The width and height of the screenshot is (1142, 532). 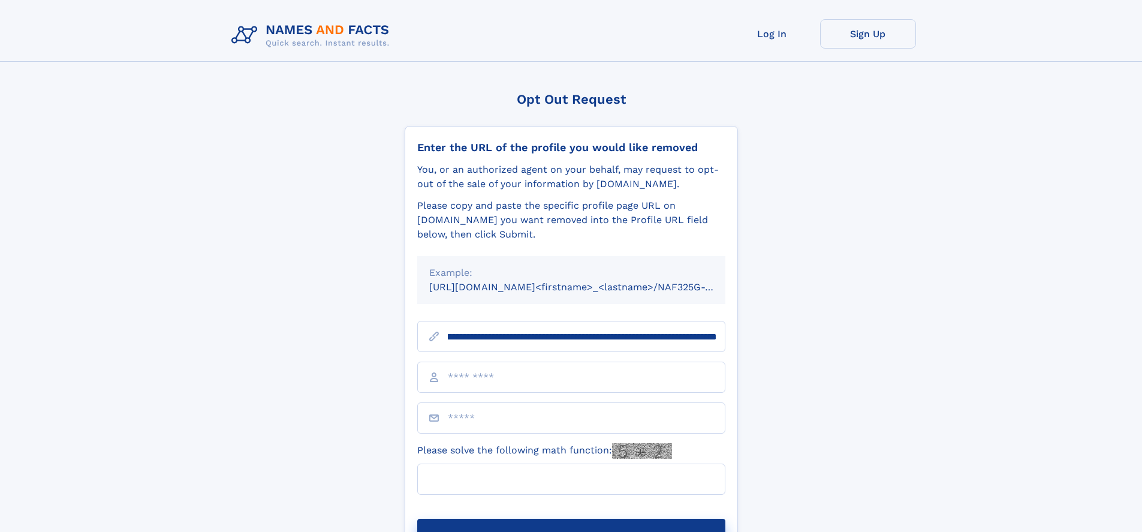 I want to click on img: Logo Names and Facts, so click(x=313, y=35).